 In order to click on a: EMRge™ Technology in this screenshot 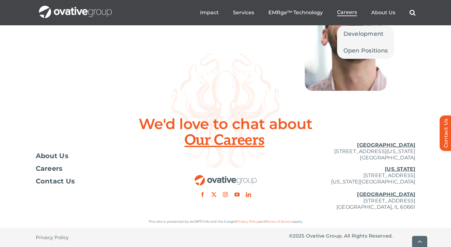, I will do `click(295, 13)`.